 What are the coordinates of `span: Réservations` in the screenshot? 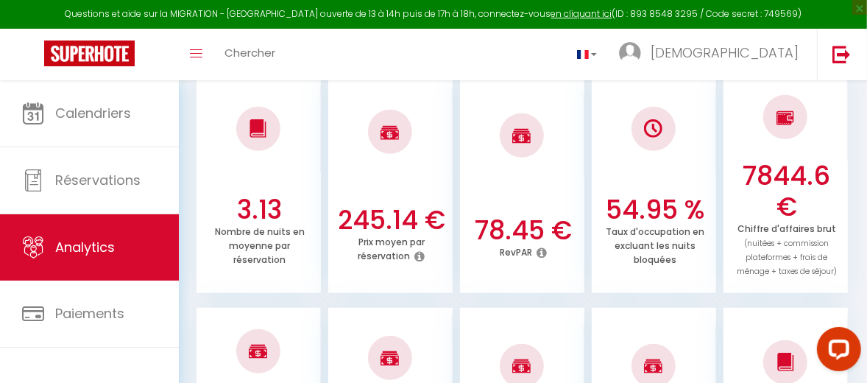 It's located at (98, 180).